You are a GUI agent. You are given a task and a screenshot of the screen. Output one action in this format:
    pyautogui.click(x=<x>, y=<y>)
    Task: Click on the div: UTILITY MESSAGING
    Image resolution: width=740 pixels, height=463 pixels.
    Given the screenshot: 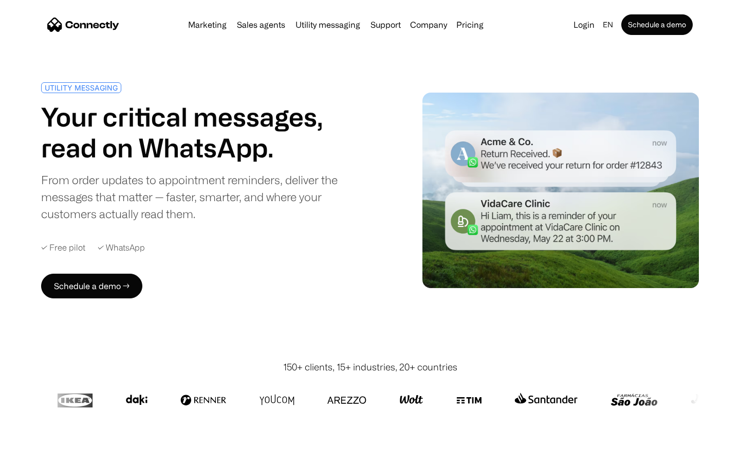 What is the action you would take?
    pyautogui.click(x=81, y=87)
    